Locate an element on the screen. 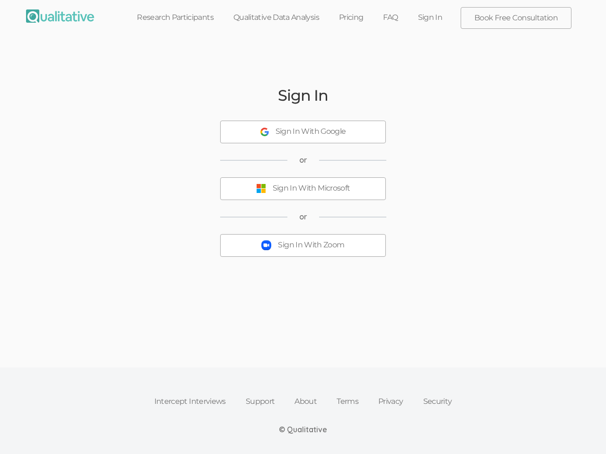 The height and width of the screenshot is (454, 606). div: Chat Widget is located at coordinates (582, 432).